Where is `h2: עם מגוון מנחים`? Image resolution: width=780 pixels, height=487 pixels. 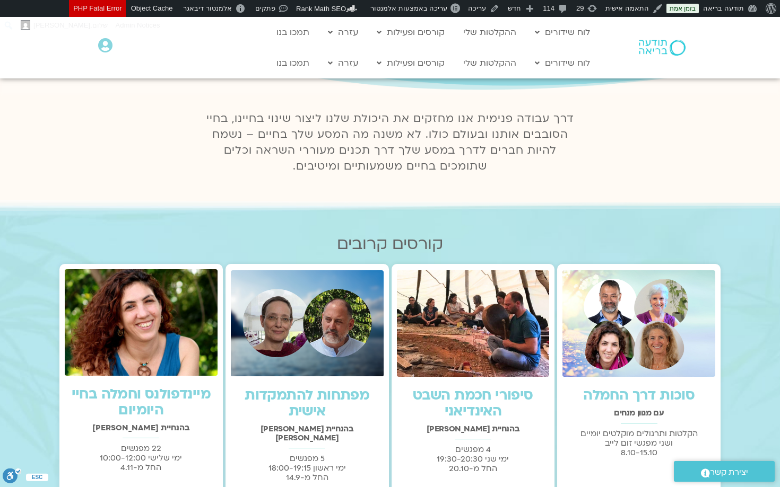
h2: עם מגוון מנחים is located at coordinates (639, 413).